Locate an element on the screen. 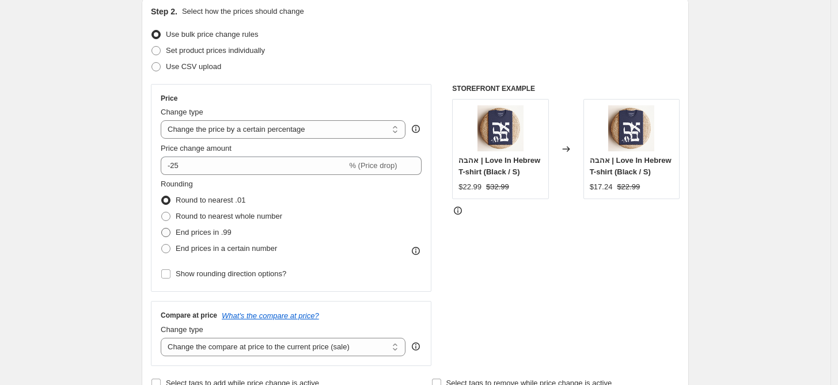 Image resolution: width=838 pixels, height=385 pixels. span: % (Price drop) is located at coordinates (373, 165).